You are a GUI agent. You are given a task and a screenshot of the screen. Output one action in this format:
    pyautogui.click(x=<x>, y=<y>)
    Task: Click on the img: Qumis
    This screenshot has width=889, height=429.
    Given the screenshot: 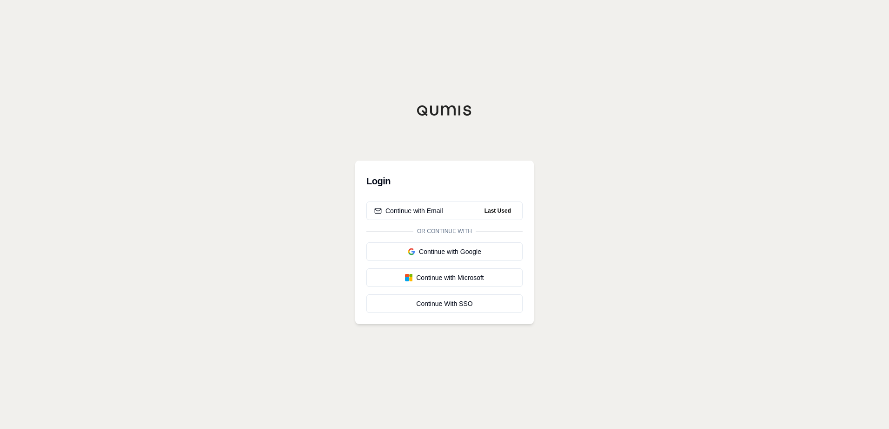 What is the action you would take?
    pyautogui.click(x=444, y=111)
    